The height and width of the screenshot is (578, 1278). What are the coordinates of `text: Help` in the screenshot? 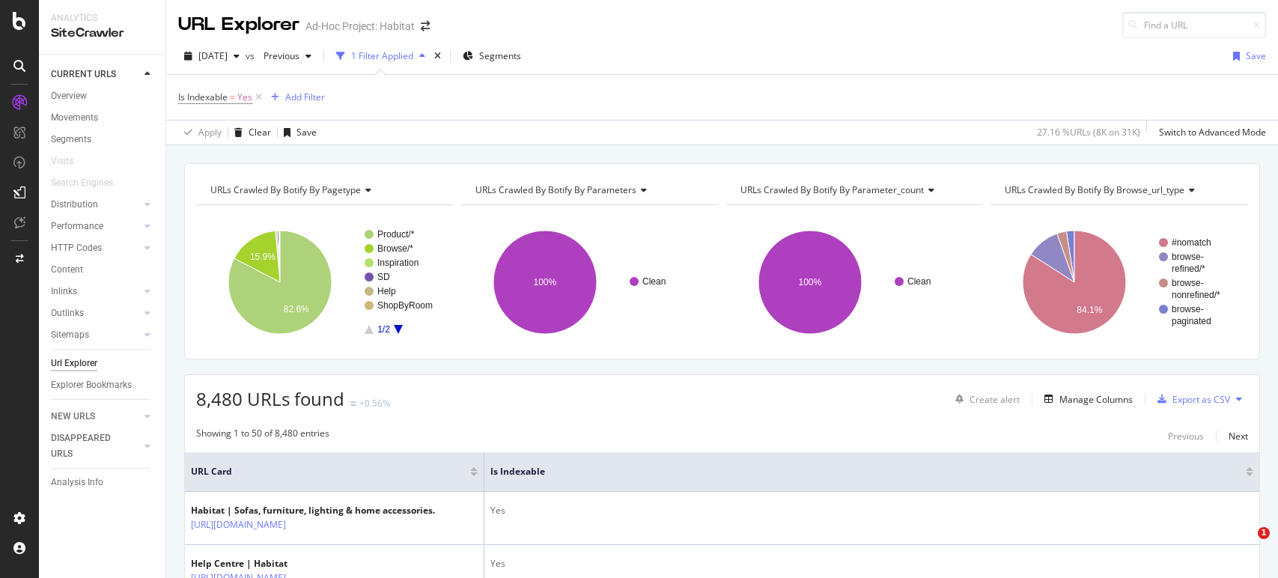 It's located at (386, 291).